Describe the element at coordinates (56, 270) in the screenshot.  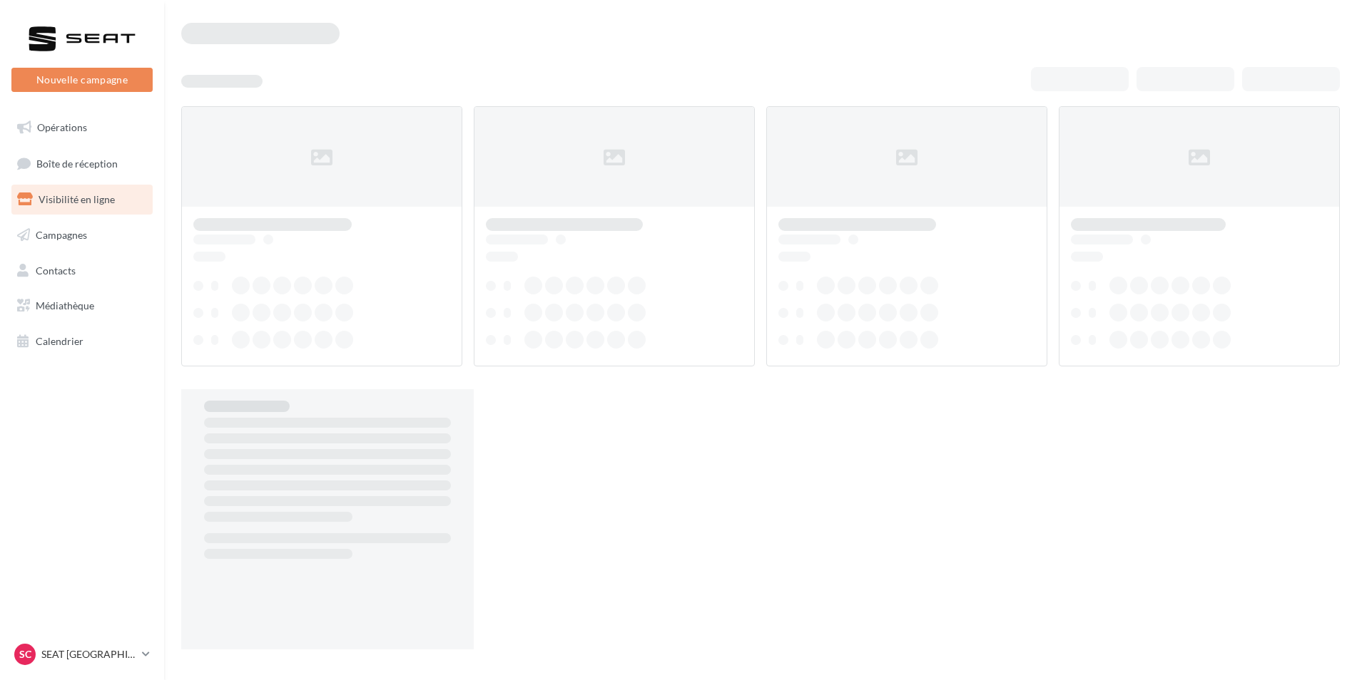
I see `span: Contacts` at that location.